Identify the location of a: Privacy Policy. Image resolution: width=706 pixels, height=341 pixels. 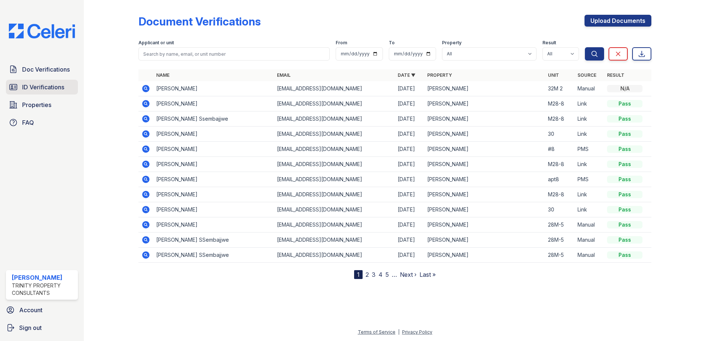
(417, 332).